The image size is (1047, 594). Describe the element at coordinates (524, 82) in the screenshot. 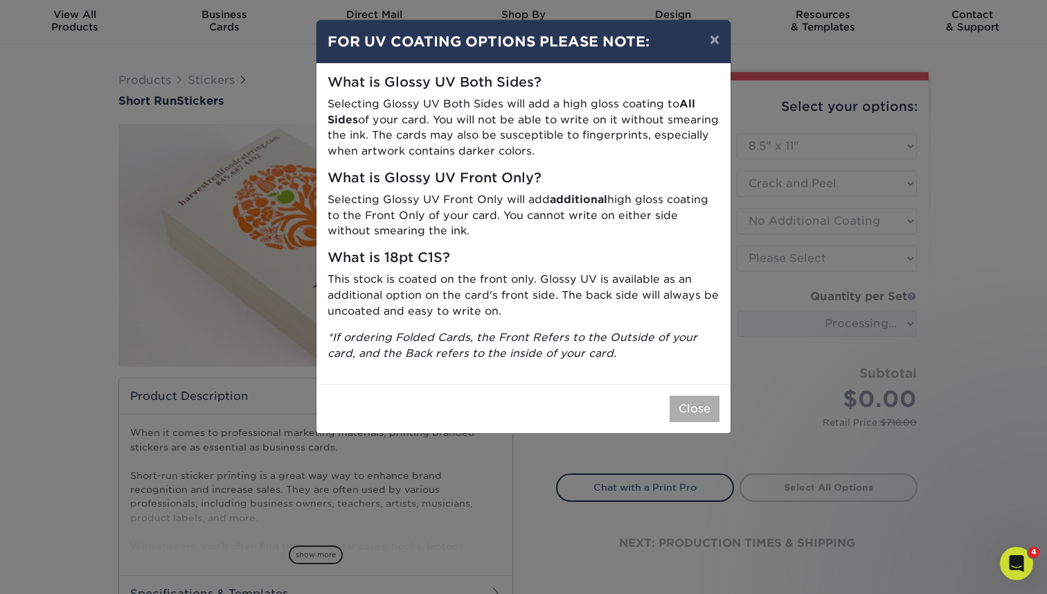

I see `h5: What is Glossy UV Both Sides?` at that location.